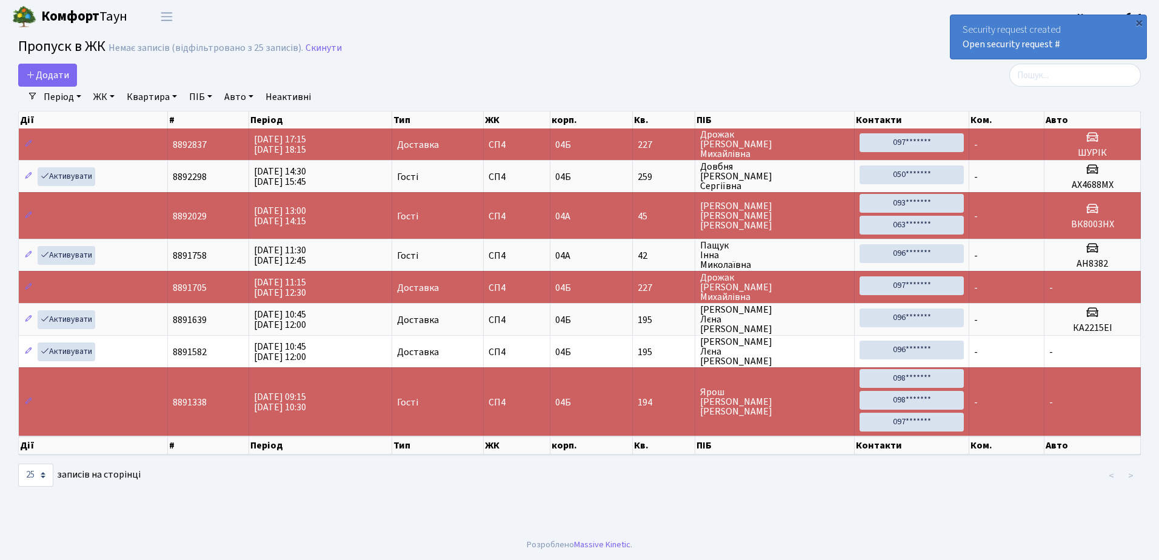  What do you see at coordinates (1092, 224) in the screenshot?
I see `h5: ВК8003НХ` at bounding box center [1092, 224].